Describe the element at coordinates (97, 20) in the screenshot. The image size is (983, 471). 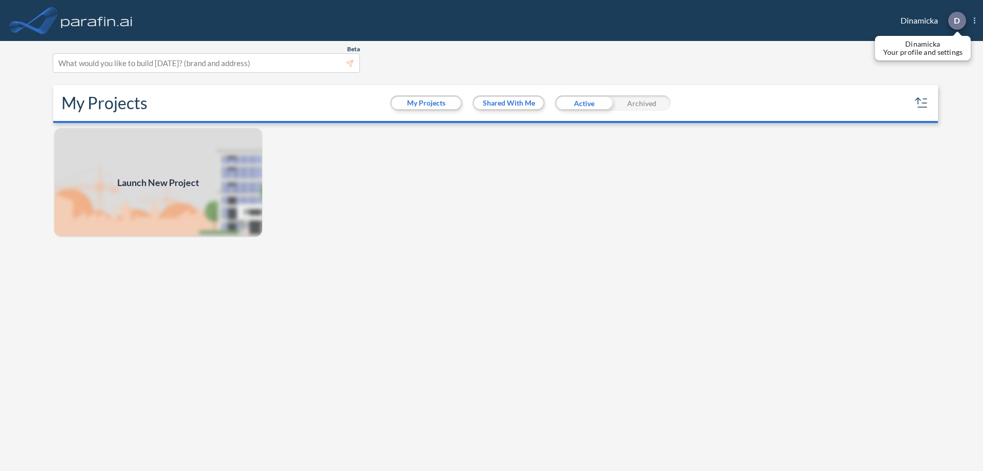
I see `img: logo` at that location.